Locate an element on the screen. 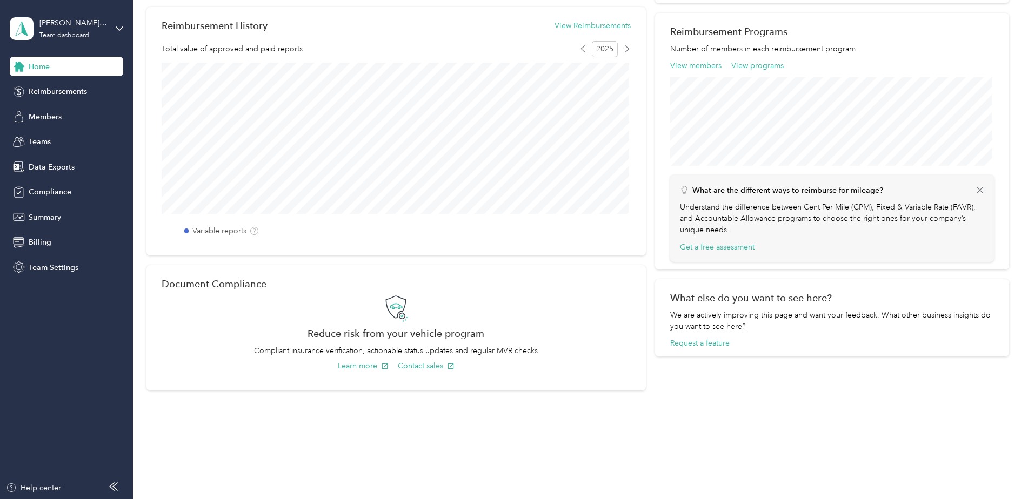 Image resolution: width=1028 pixels, height=499 pixels. p: Understand the difference between Cent Per Mile (CPM), Fixed & Variable Rate (FAVR), and Accounta... is located at coordinates (832, 218).